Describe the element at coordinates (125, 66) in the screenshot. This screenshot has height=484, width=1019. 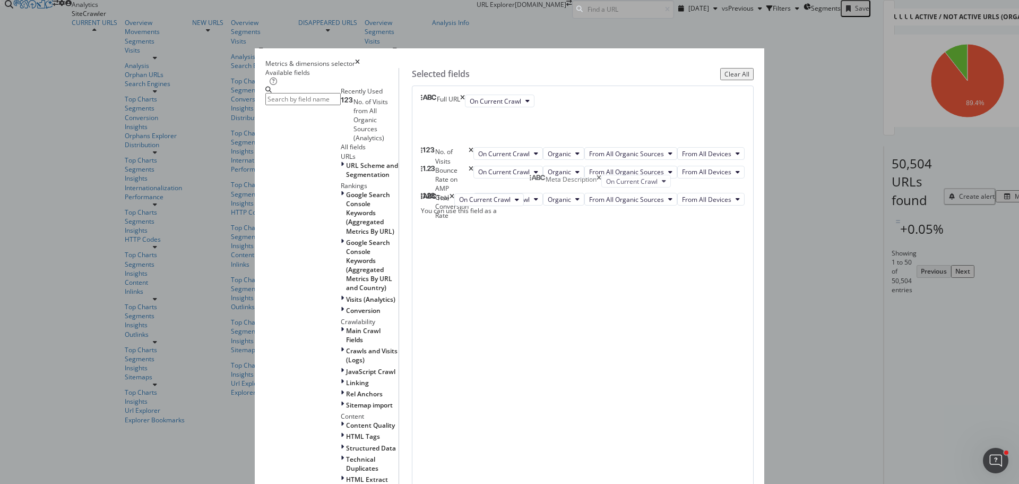
I see `img: tab_keywords_by_traffic_grey.svg` at that location.